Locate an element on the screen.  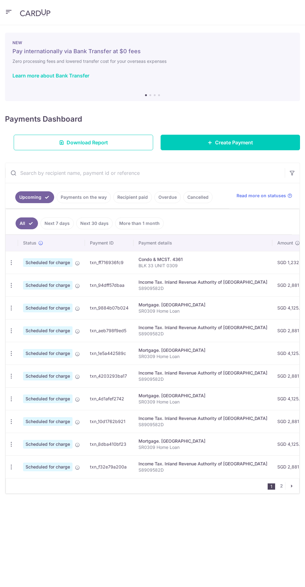
th: Payment ID is located at coordinates (109, 243).